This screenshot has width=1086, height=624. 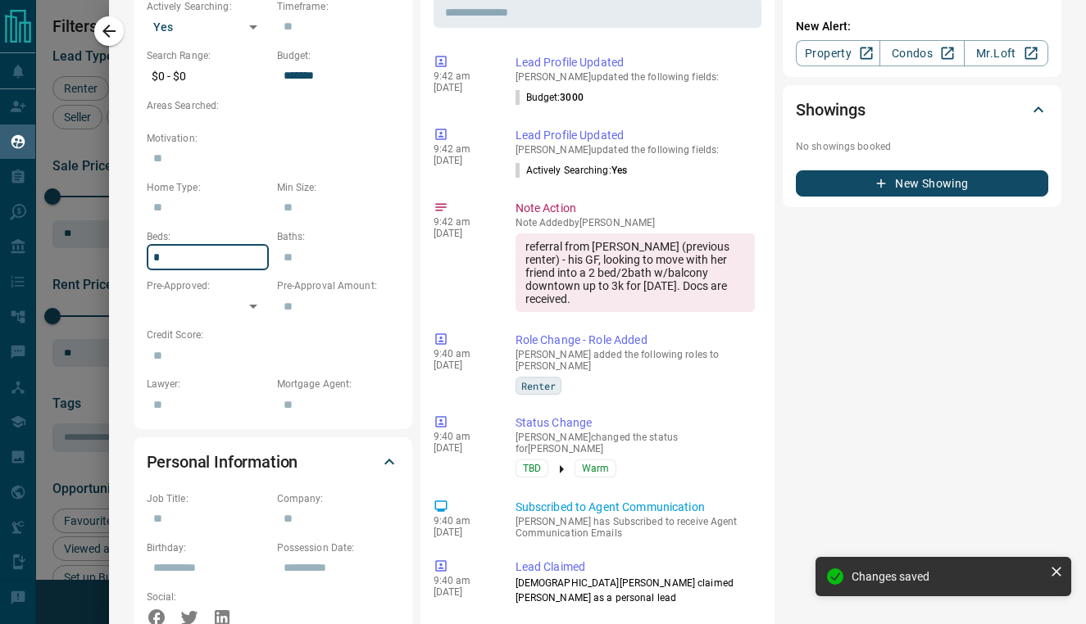 I want to click on p: Status Change, so click(x=635, y=423).